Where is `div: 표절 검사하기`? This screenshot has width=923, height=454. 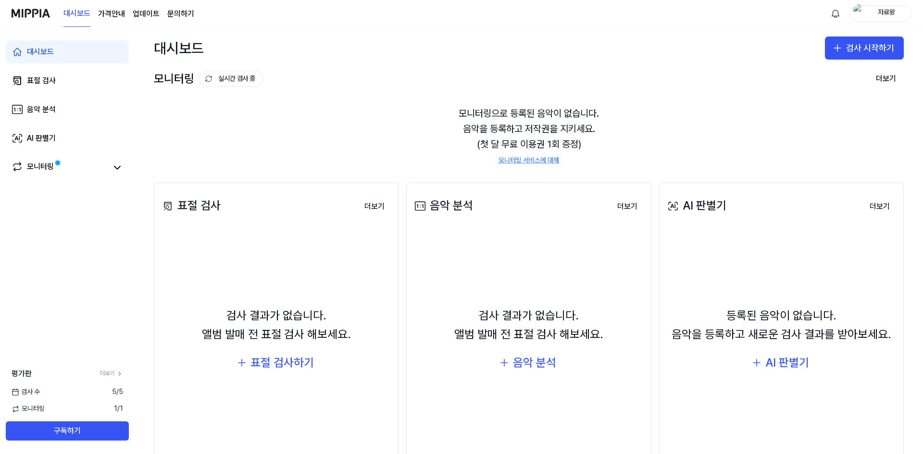
div: 표절 검사하기 is located at coordinates (282, 363).